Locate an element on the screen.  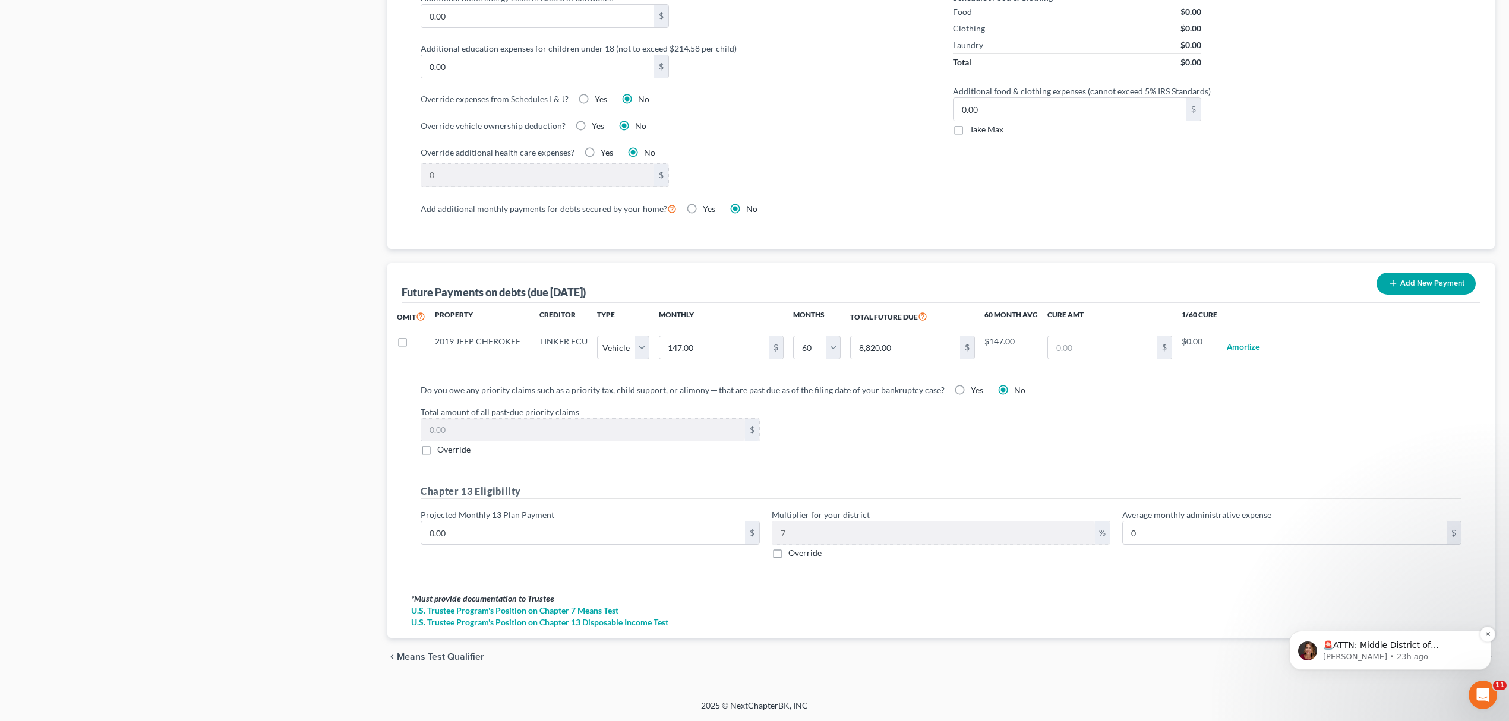
th: 60 Month Avg is located at coordinates (1011, 317).